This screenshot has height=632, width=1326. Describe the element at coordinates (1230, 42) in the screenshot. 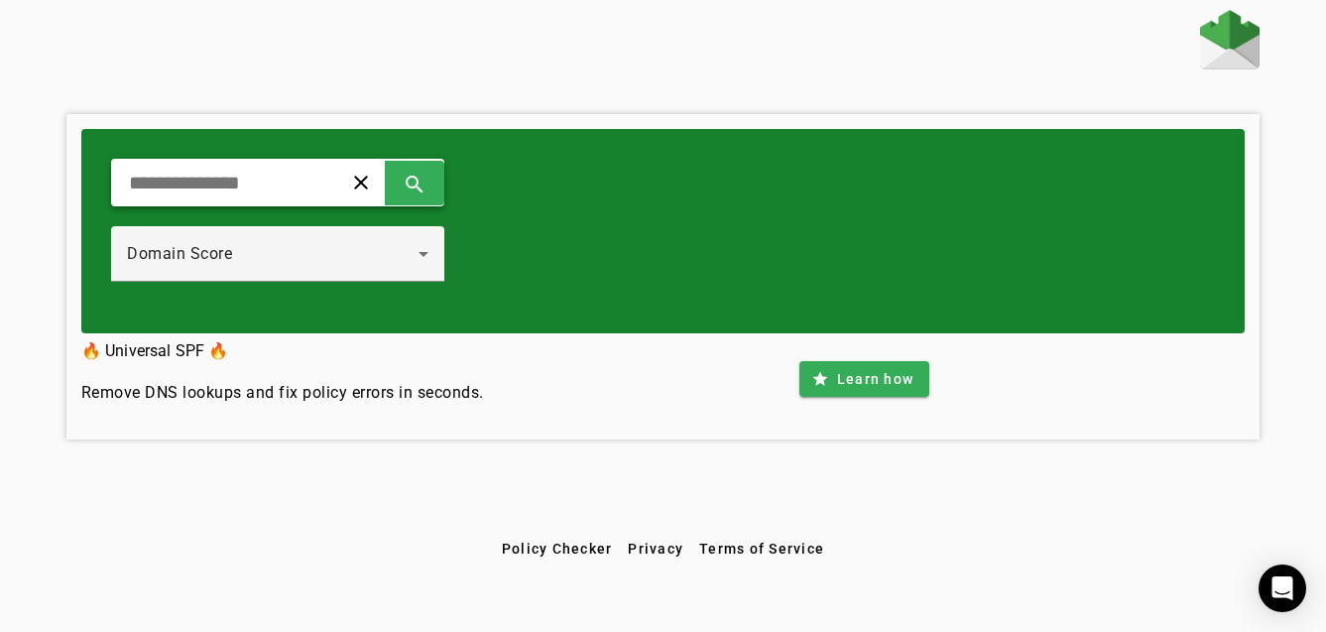

I see `a: Home` at that location.